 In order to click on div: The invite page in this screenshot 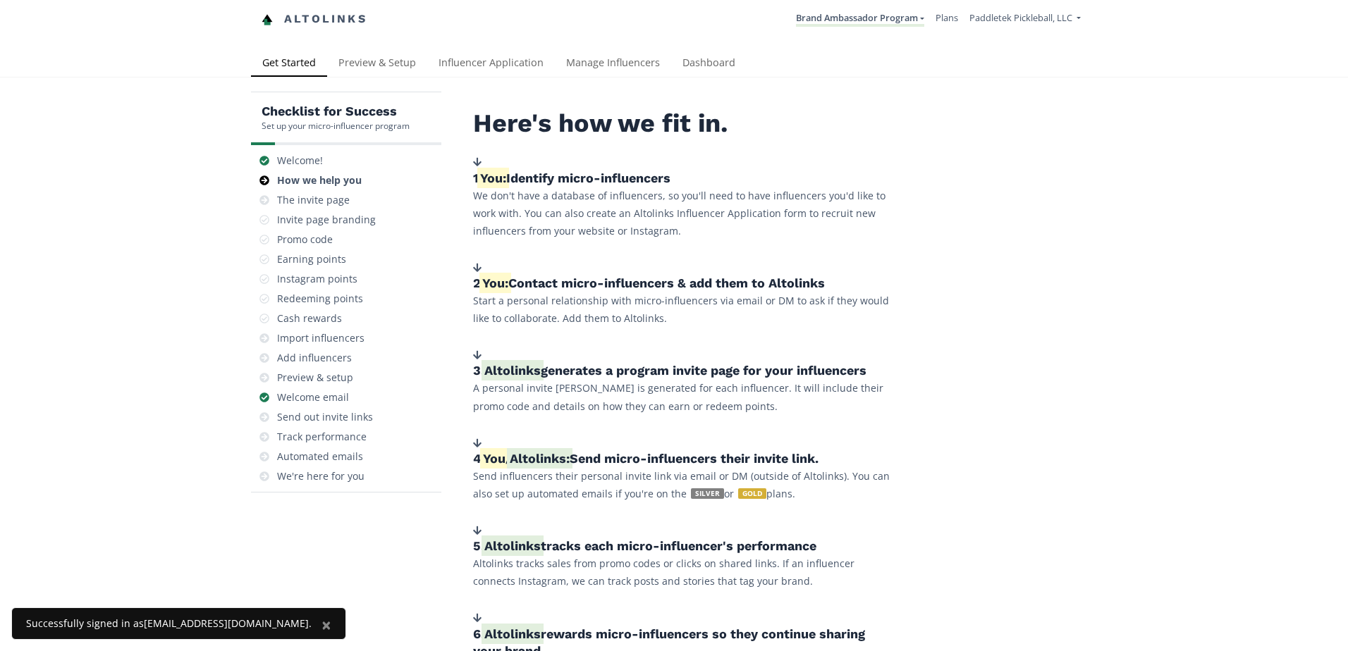, I will do `click(313, 200)`.